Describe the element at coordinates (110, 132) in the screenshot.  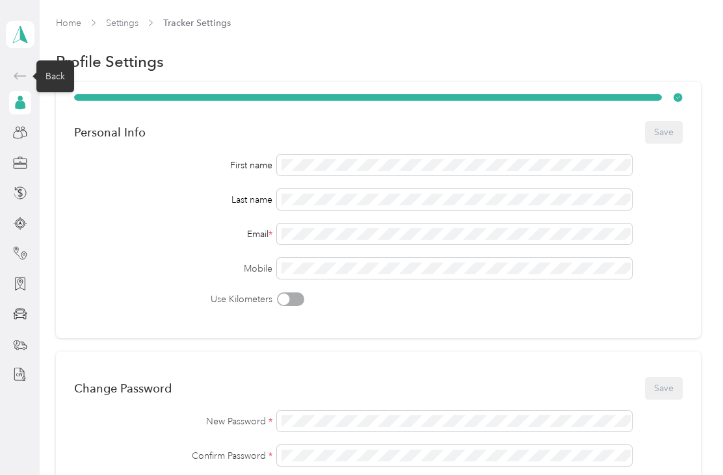
I see `div: Personal Info` at that location.